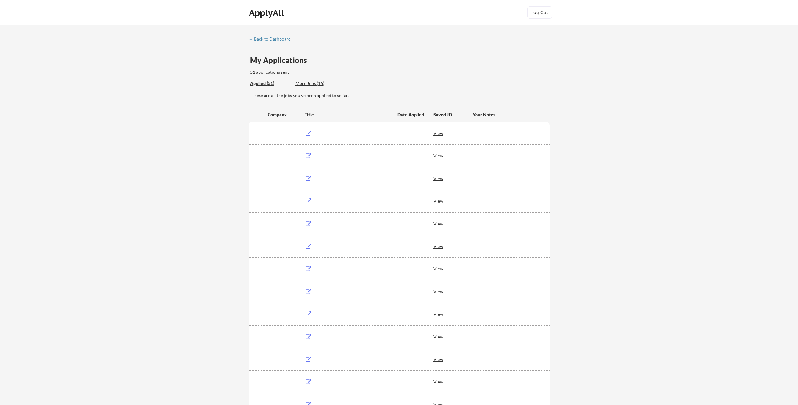 This screenshot has height=405, width=798. Describe the element at coordinates (318, 83) in the screenshot. I see `div: More Jobs (16)` at that location.